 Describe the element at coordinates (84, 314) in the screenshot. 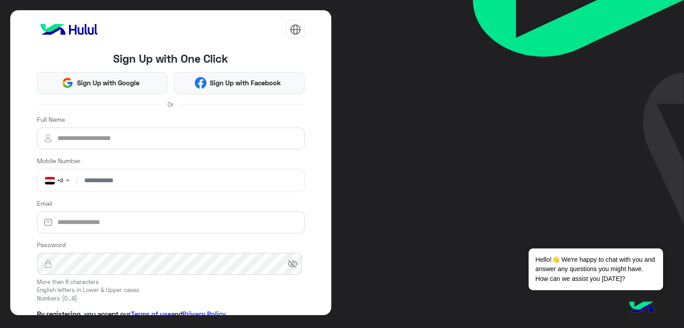

I see `span: By registering, you accept our` at that location.